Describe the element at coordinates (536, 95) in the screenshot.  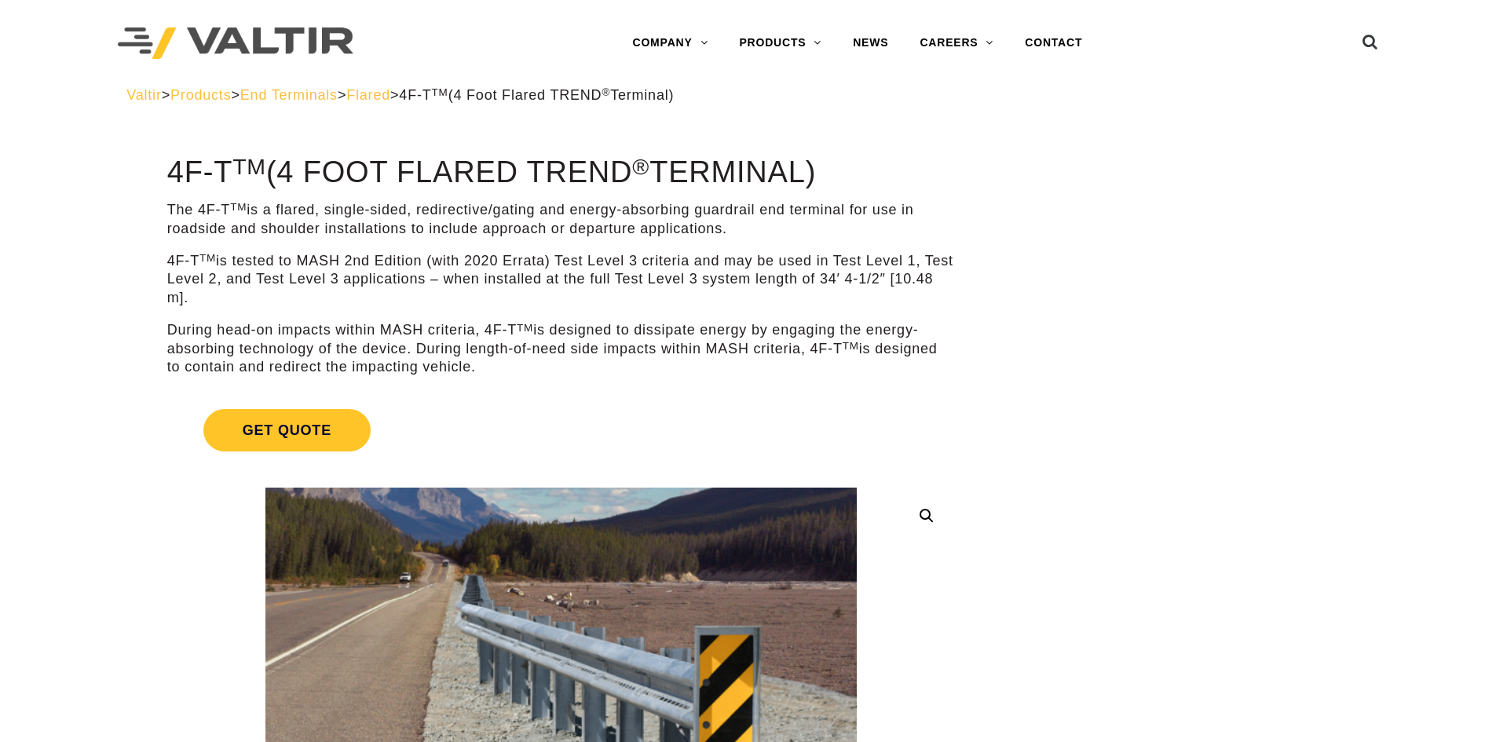
I see `span: 4F-T (4 Foot Flared TREND Terminal)` at that location.